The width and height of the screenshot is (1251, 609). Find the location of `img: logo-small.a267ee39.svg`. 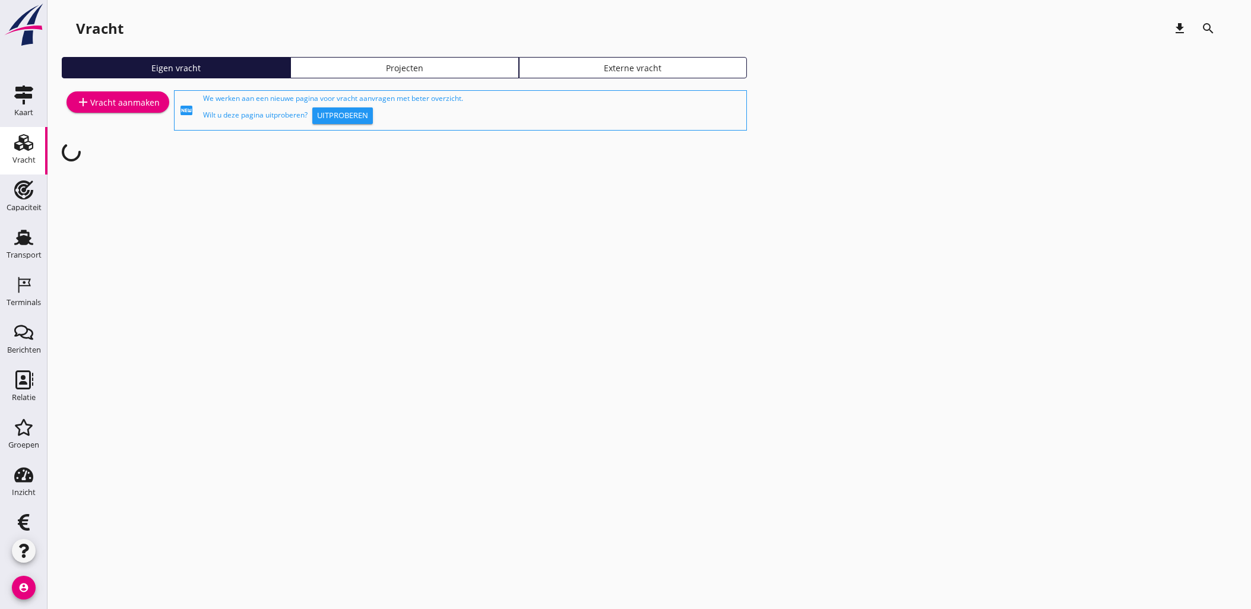

img: logo-small.a267ee39.svg is located at coordinates (24, 25).